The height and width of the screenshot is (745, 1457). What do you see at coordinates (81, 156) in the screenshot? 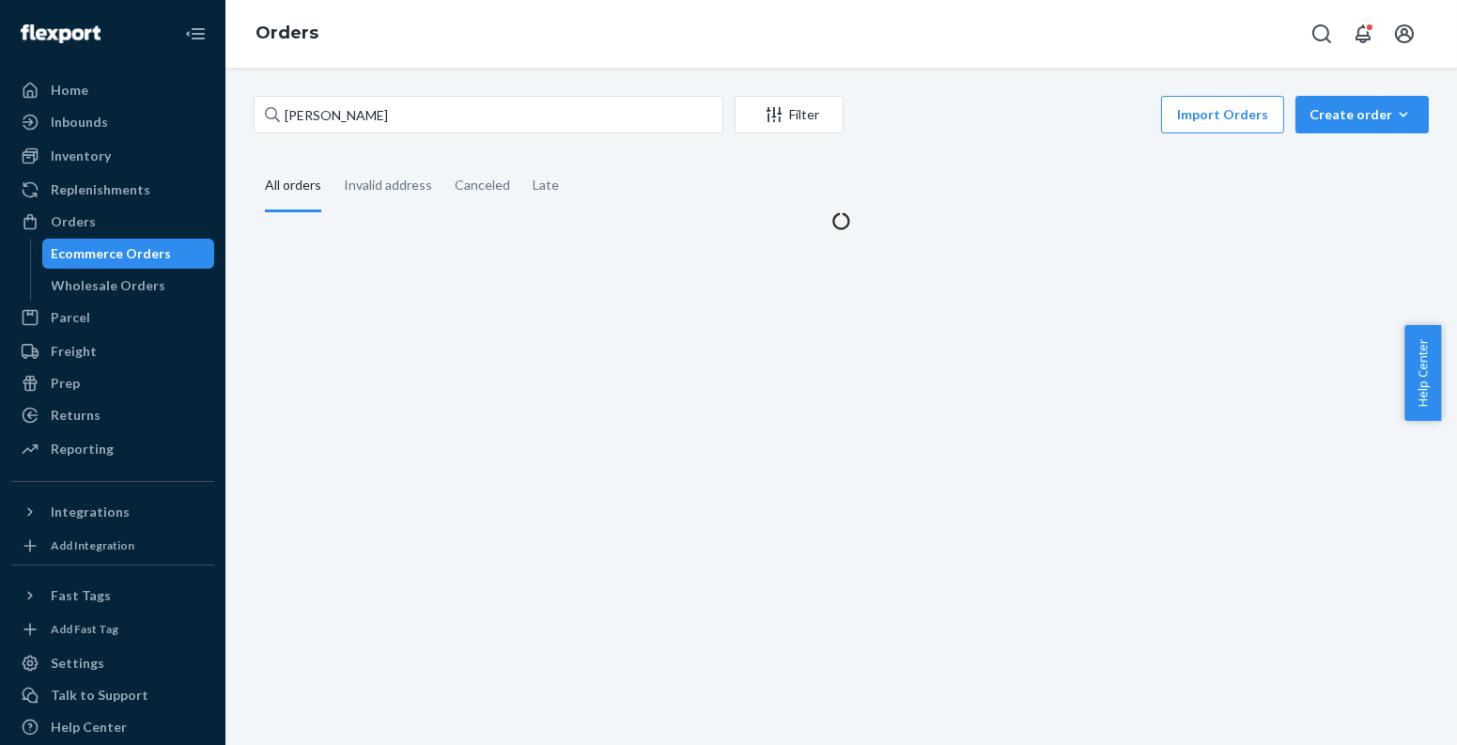
I see `div: Inventory` at bounding box center [81, 156].